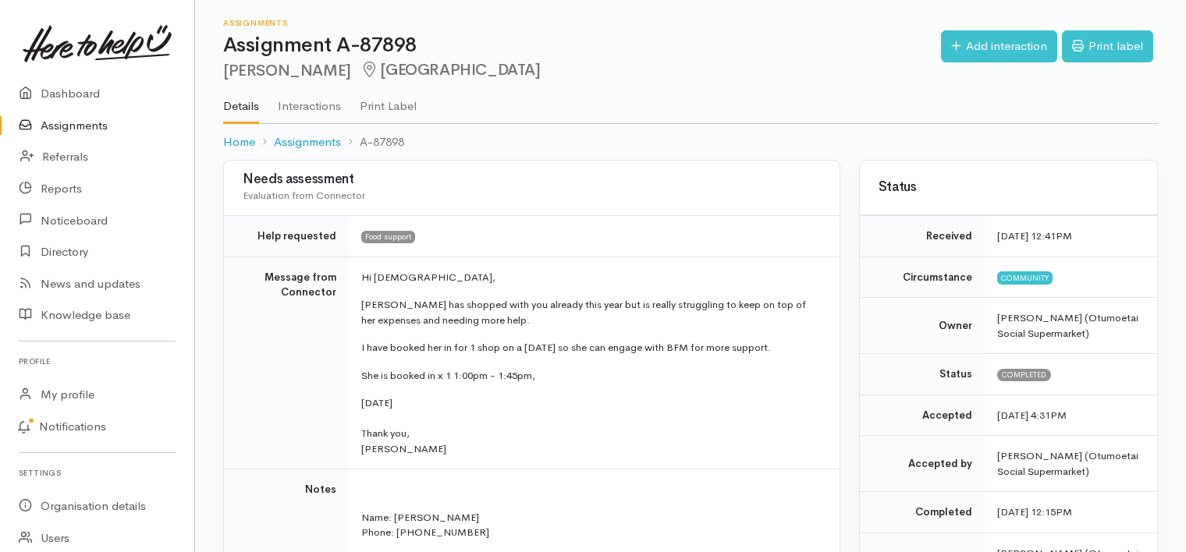 Image resolution: width=1186 pixels, height=552 pixels. Describe the element at coordinates (286, 363) in the screenshot. I see `td: Message from Connector` at that location.